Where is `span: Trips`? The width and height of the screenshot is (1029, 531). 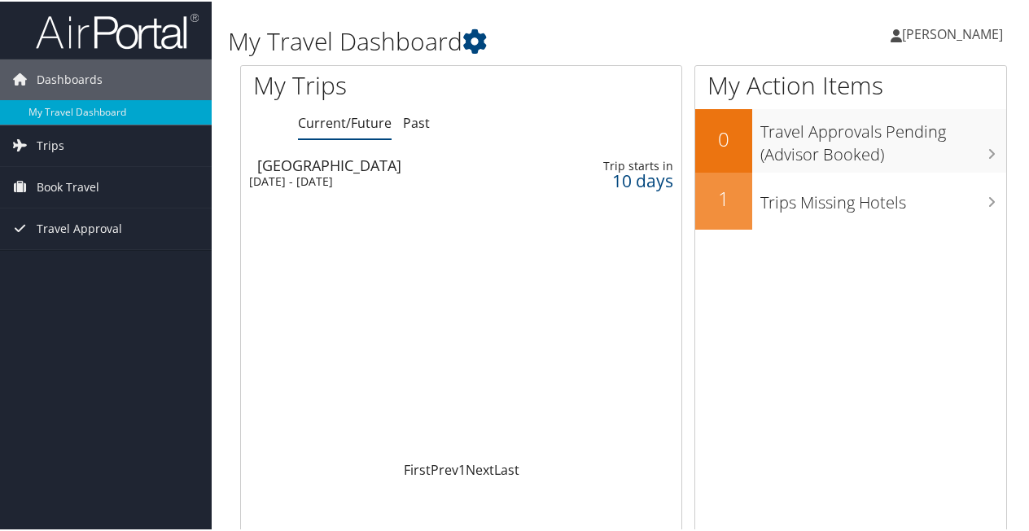 span: Trips is located at coordinates (50, 144).